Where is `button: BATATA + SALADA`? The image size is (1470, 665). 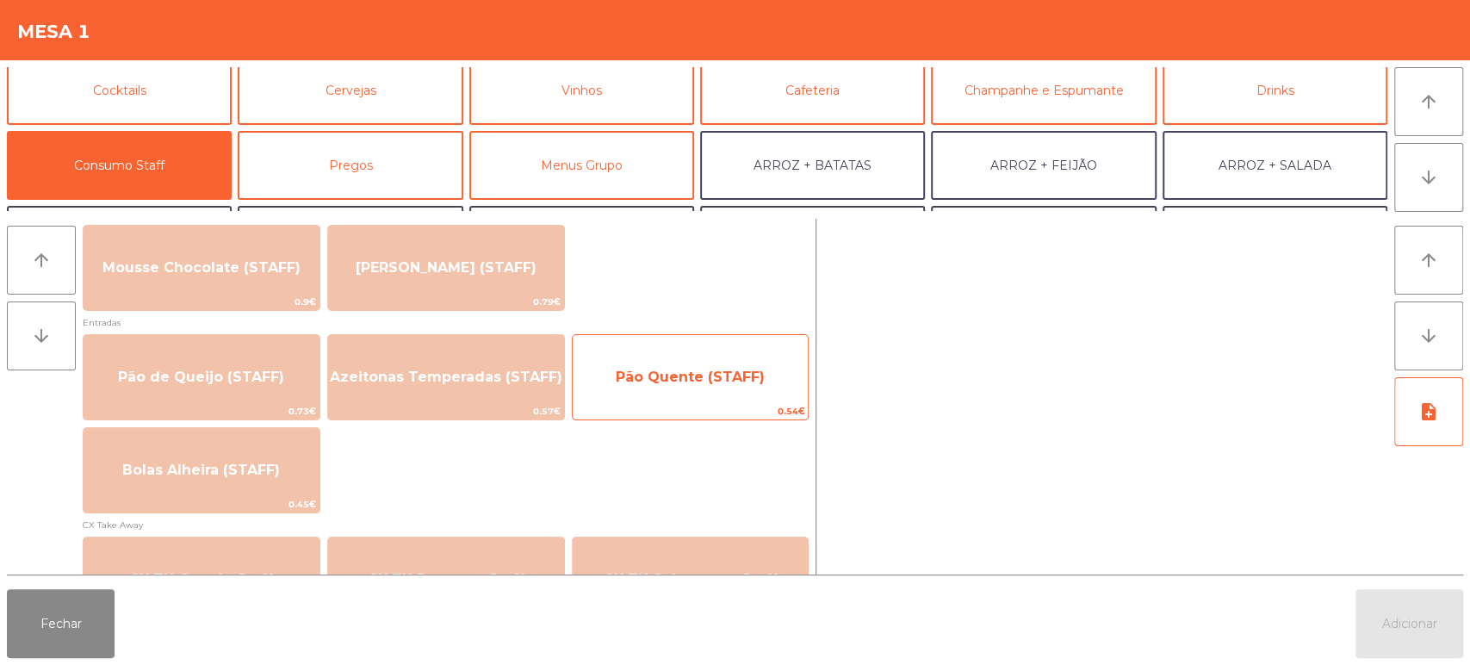
button: BATATA + SALADA is located at coordinates (581, 240).